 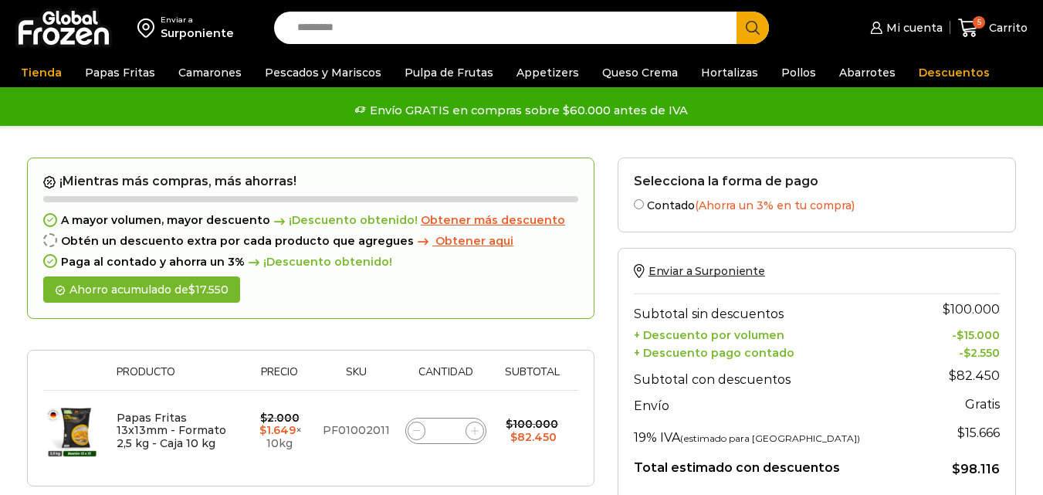 I want to click on label: Contado, so click(x=817, y=204).